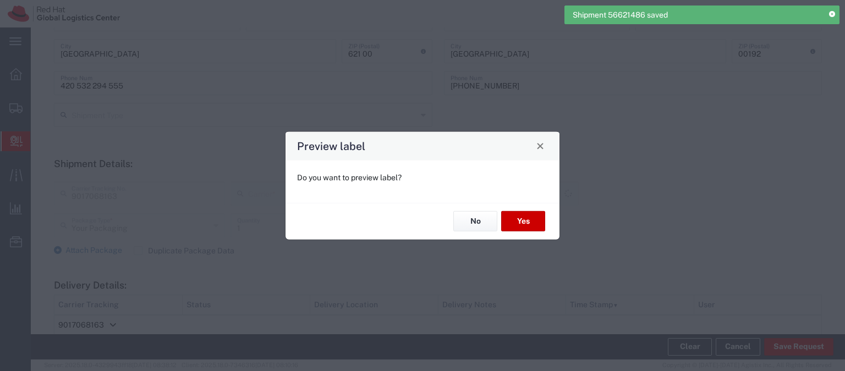 The image size is (845, 371). I want to click on button: No, so click(475, 221).